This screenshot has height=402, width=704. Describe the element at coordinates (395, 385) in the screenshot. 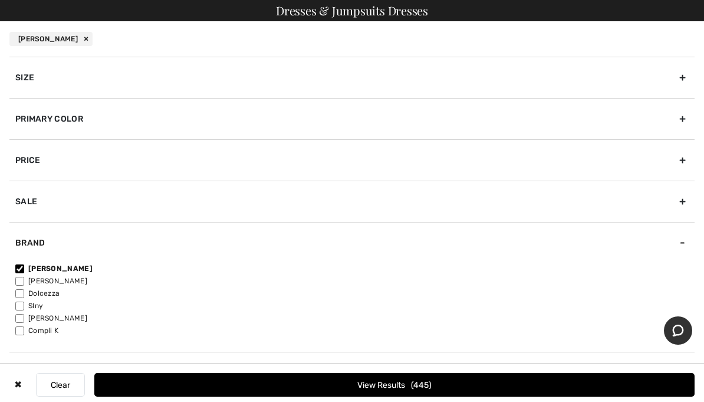

I see `button: View Results445` at that location.